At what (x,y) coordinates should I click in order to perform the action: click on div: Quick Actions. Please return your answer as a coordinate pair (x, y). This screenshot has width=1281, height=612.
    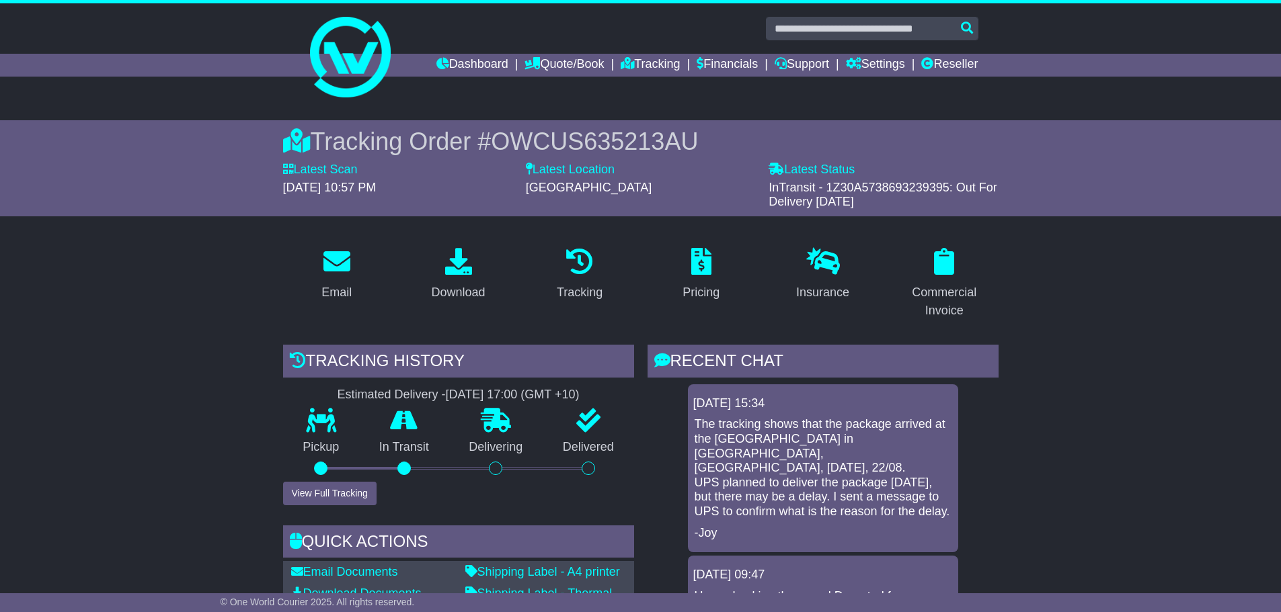
    Looking at the image, I should click on (459, 544).